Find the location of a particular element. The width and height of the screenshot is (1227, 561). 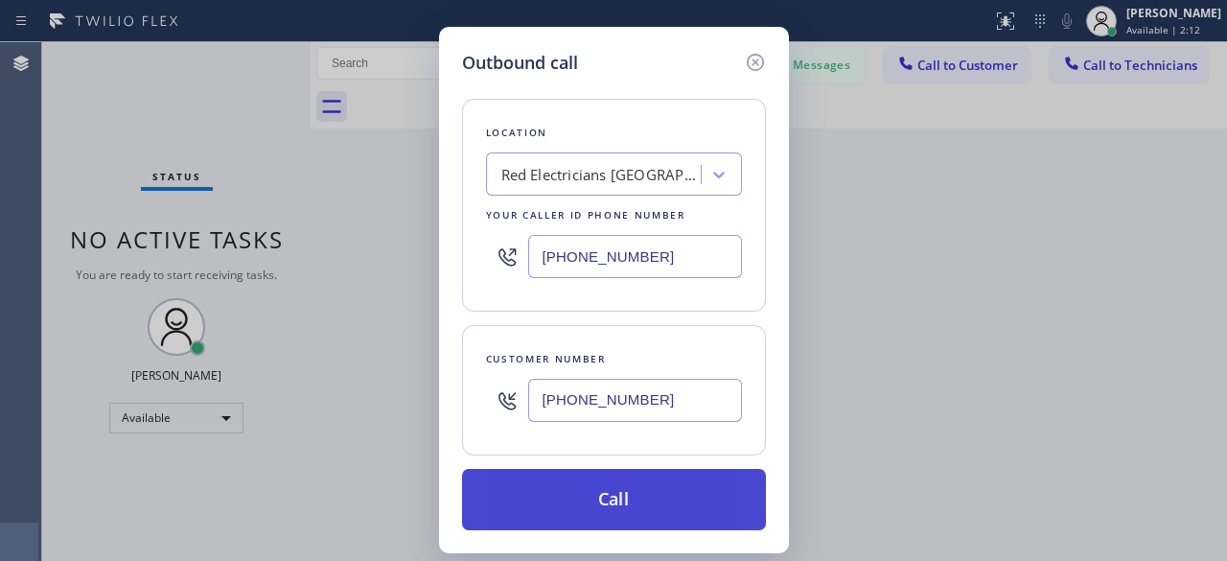

div: Customer number is located at coordinates (614, 359).